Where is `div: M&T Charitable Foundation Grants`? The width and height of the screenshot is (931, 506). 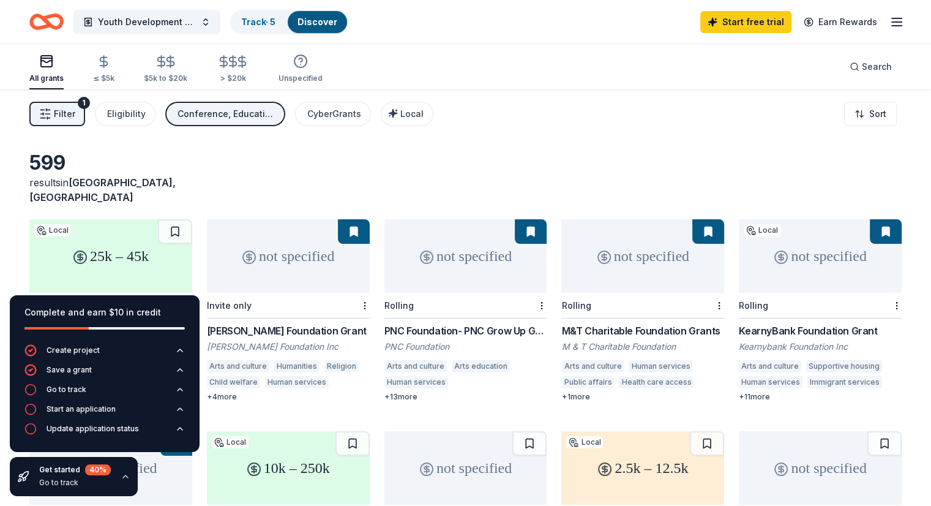
div: M&T Charitable Foundation Grants is located at coordinates (643, 331).